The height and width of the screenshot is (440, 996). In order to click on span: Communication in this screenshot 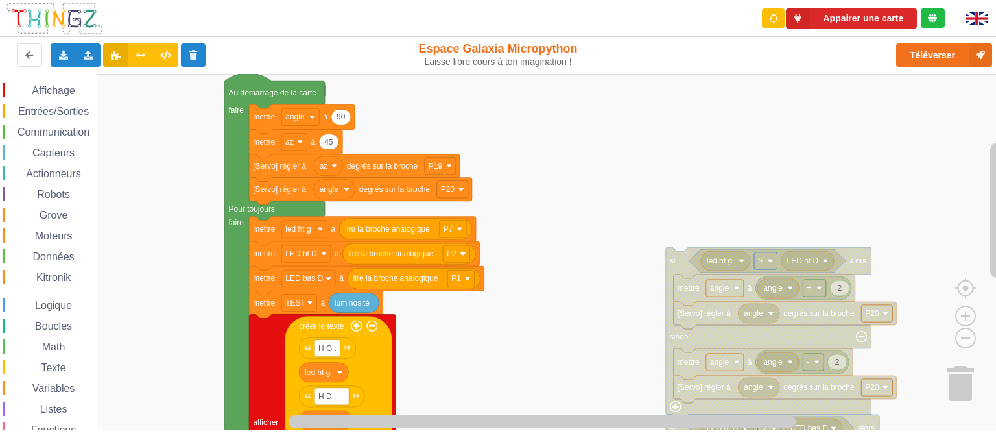, I will do `click(53, 132)`.